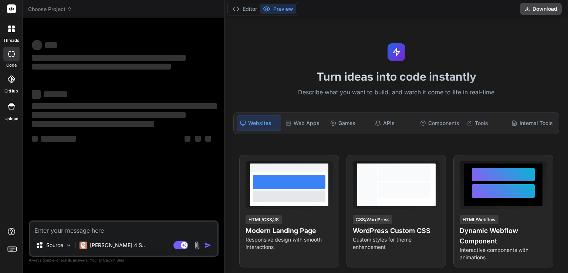 The width and height of the screenshot is (568, 273). I want to click on div: Games, so click(349, 123).